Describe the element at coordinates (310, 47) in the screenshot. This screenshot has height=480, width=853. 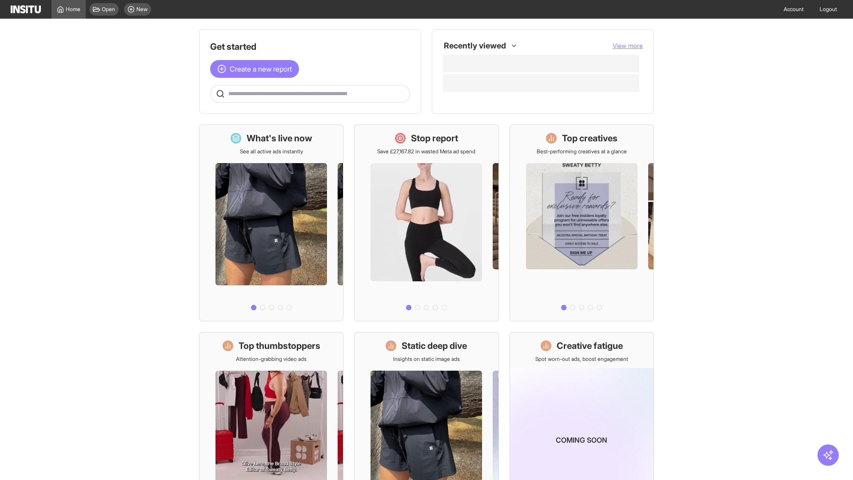
I see `h1: Get started` at that location.